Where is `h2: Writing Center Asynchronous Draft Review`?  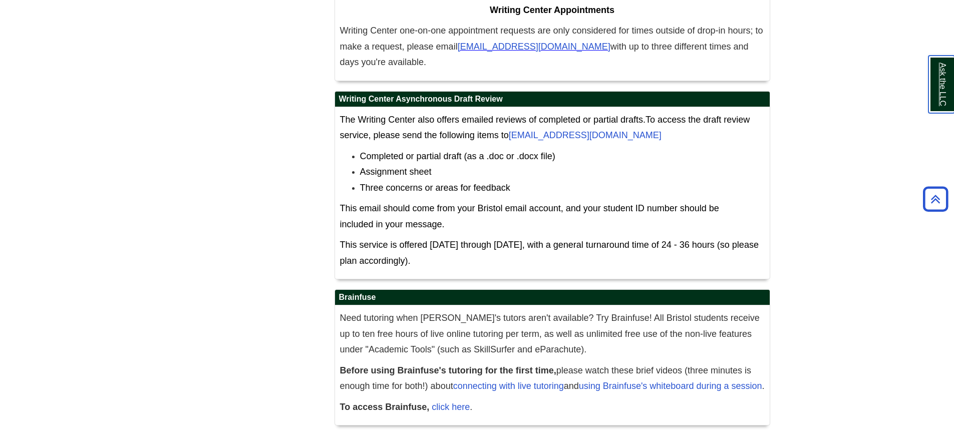 h2: Writing Center Asynchronous Draft Review is located at coordinates (552, 99).